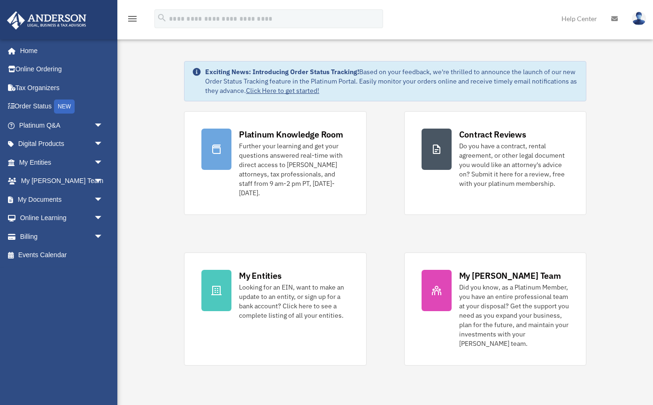 The width and height of the screenshot is (653, 405). I want to click on a: My Entities Looking for an EIN, want to make an update to an entity, or sign up for a bank accoun..., so click(275, 309).